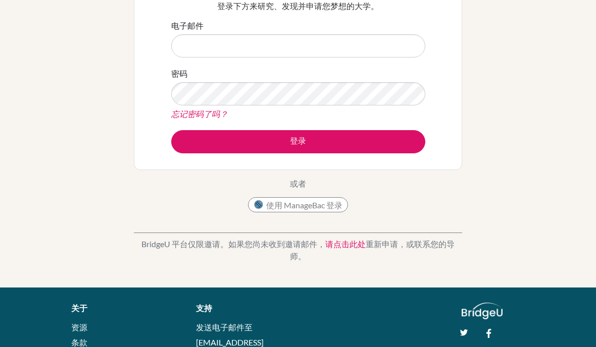  I want to click on a: 条款, so click(79, 342).